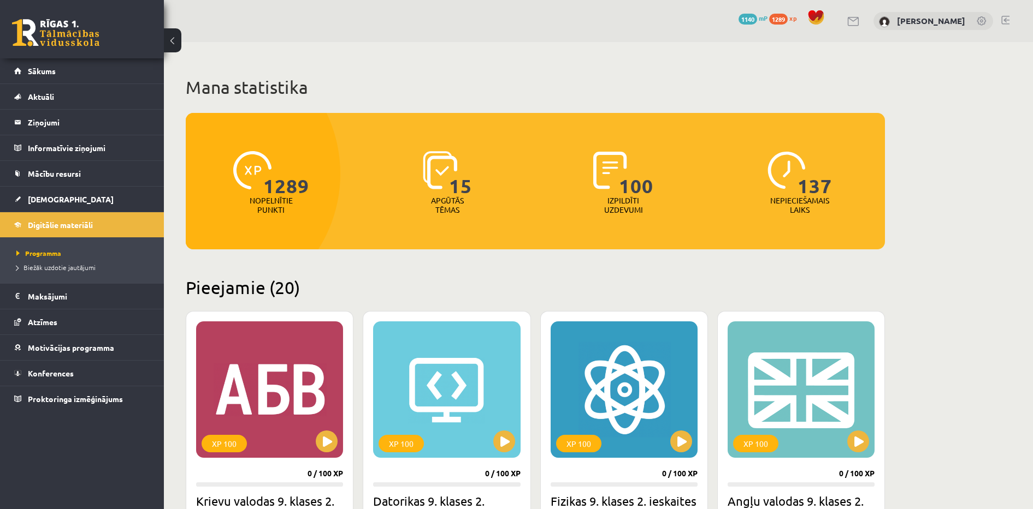  Describe the element at coordinates (786, 170) in the screenshot. I see `img: icon-clock-7be60019b62300814b6bd22b8e044499b485619524d84068768e800edab66f18.svg` at that location.